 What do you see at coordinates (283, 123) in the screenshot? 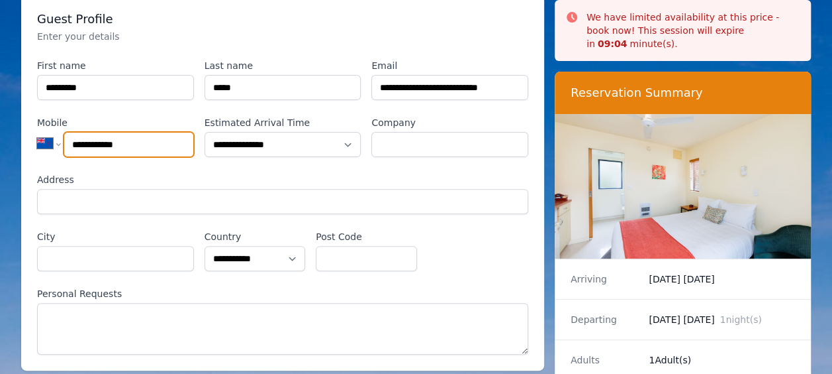
I see `label: Estimated Arrival Time` at bounding box center [283, 123].